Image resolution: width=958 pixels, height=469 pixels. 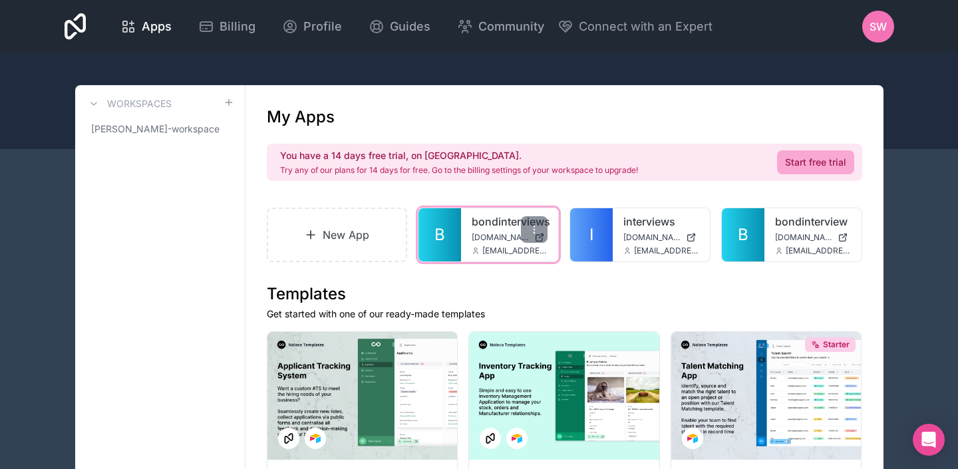 I want to click on span: SW, so click(x=878, y=27).